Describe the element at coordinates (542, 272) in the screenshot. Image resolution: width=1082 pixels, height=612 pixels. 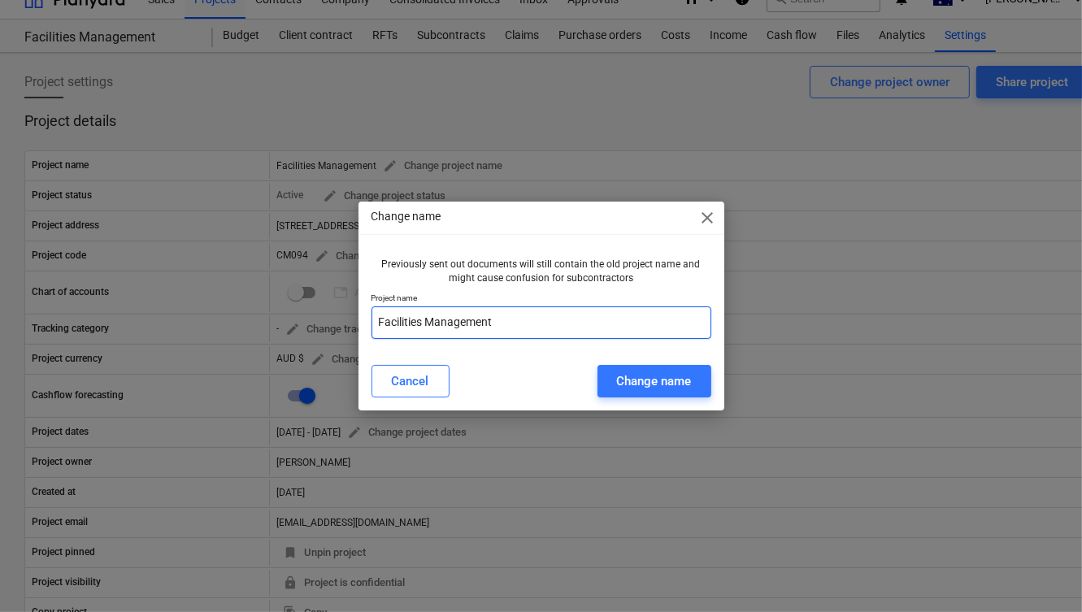
I see `p: Previously sent out documents will still contain the old project name and might cause confusion f...` at that location.